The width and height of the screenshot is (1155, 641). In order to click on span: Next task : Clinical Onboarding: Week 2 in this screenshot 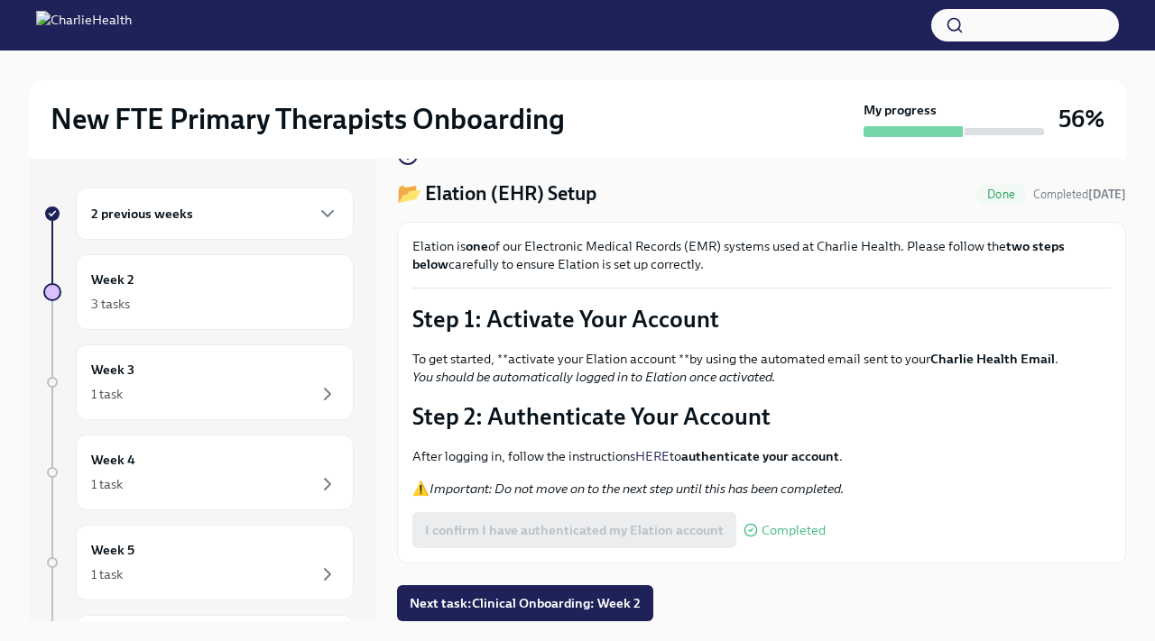, I will do `click(525, 603)`.